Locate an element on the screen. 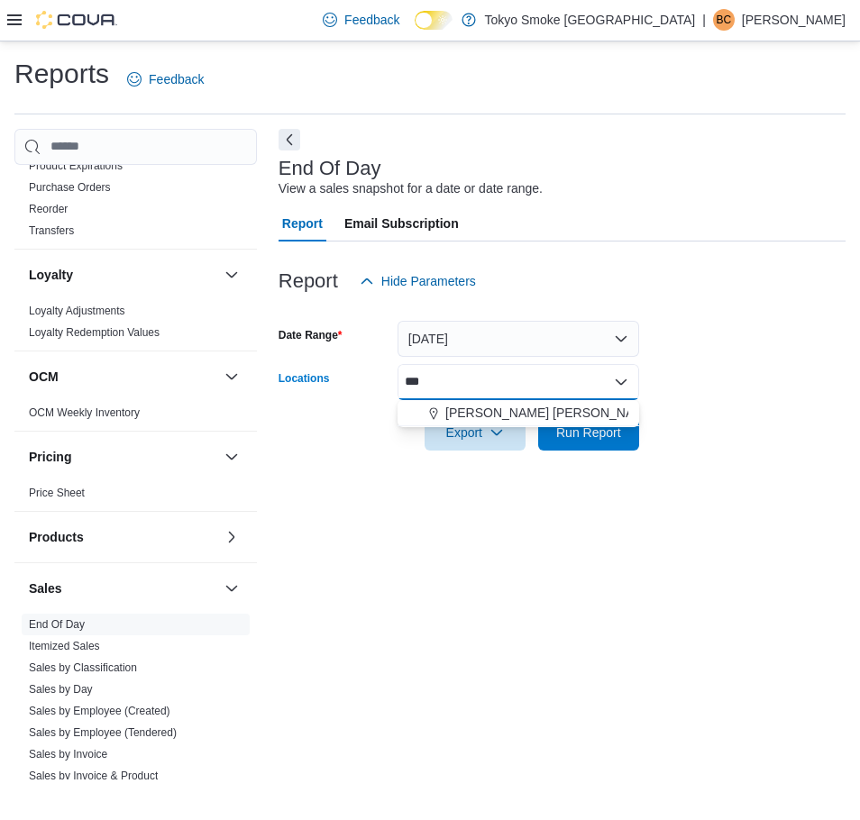  label: Date Range is located at coordinates (310, 335).